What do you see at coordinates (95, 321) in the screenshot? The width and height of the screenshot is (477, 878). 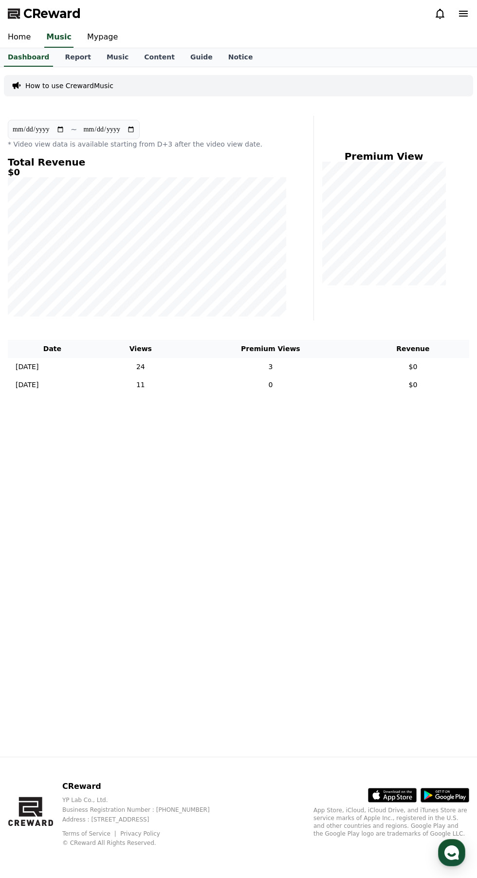 I see `a: Messages` at bounding box center [95, 321].